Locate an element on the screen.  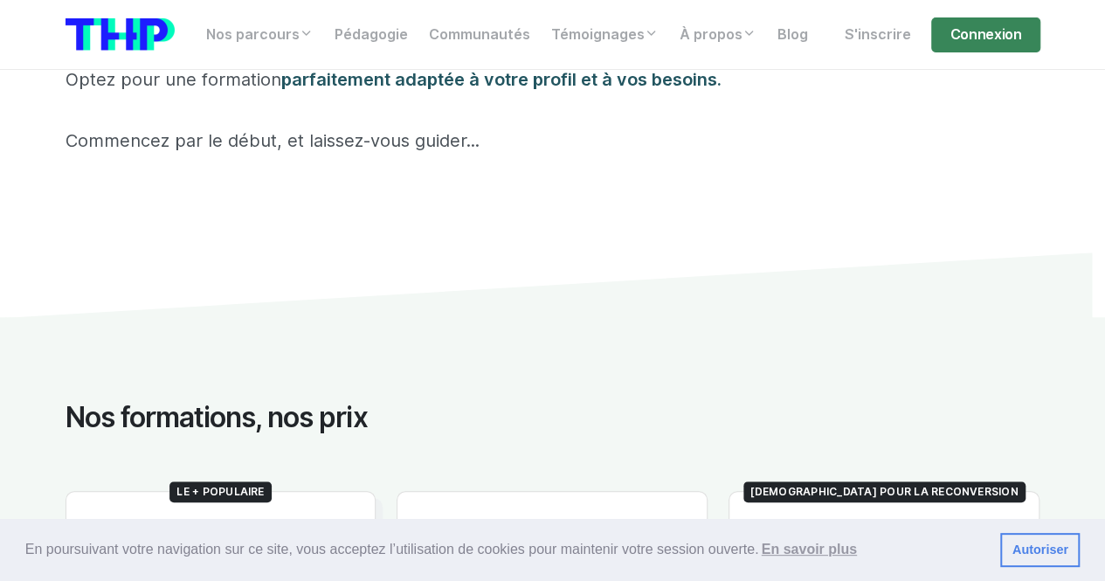
p: Commencez par le début, et laissez-vous guider... is located at coordinates (553, 141).